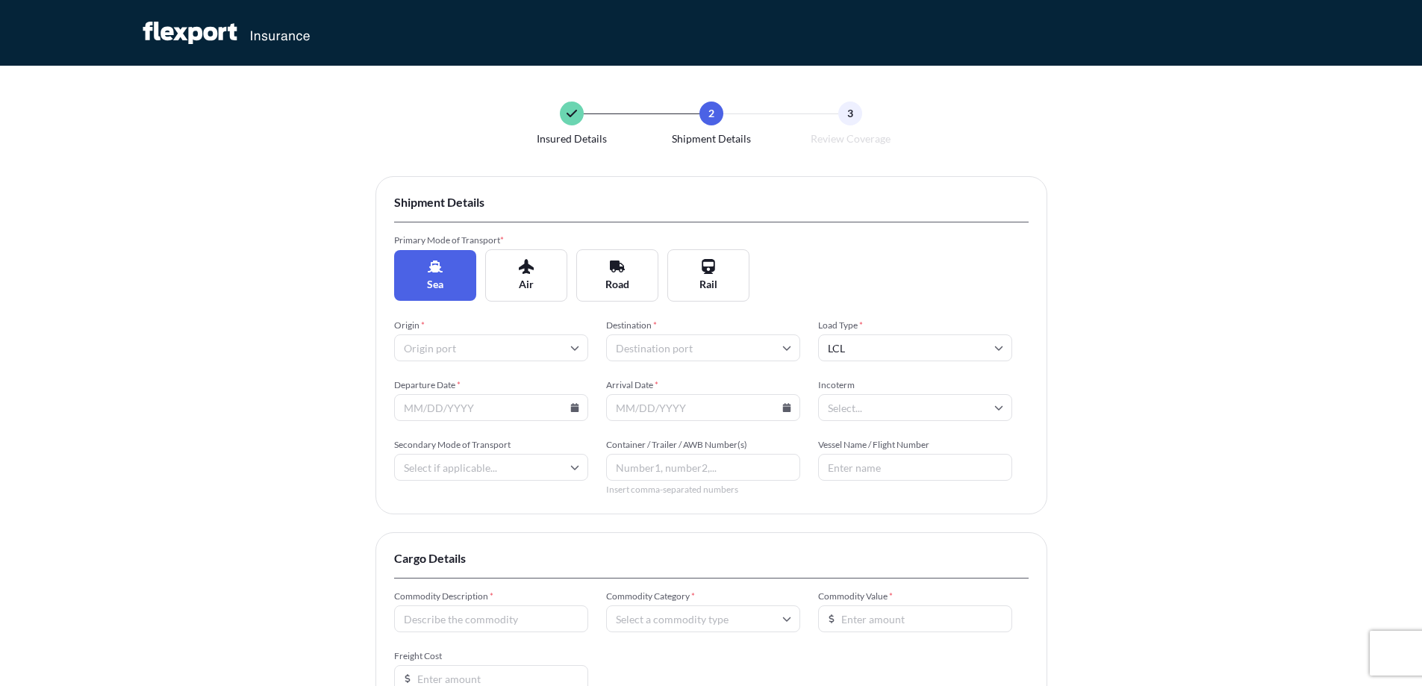 The image size is (1422, 686). I want to click on span: Freight Cost, so click(491, 656).